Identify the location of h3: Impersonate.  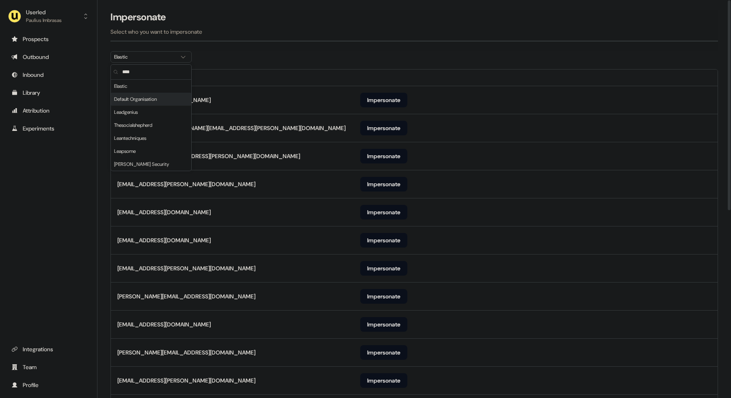
(138, 17).